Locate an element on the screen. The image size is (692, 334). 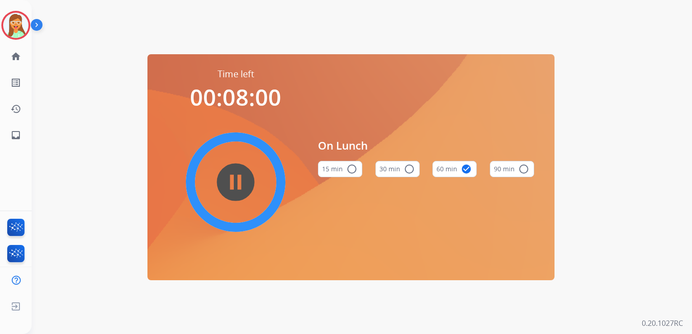
button: 30 min is located at coordinates (398, 169).